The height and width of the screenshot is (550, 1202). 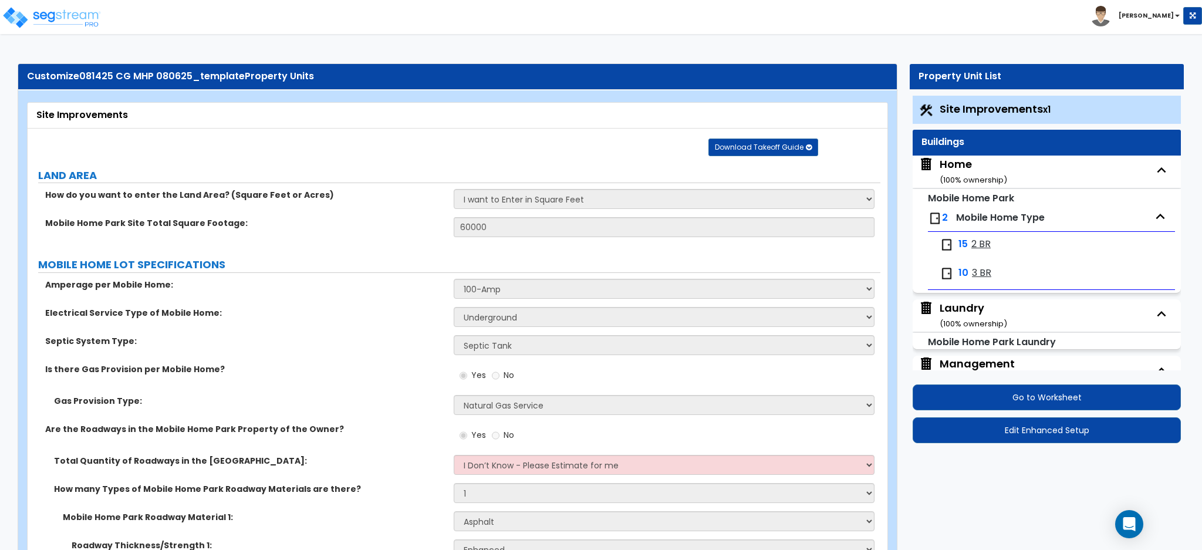 I want to click on div: Buildings, so click(x=1046, y=142).